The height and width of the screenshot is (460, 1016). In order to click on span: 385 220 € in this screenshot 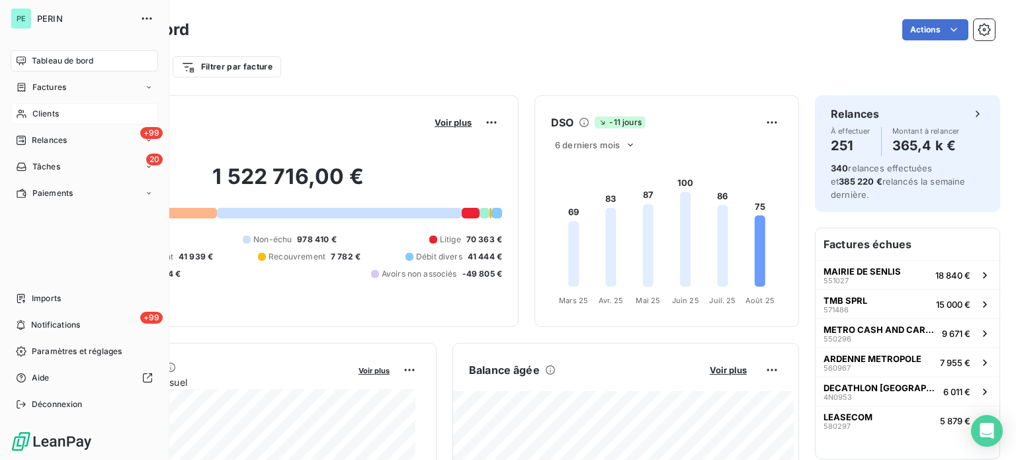, I will do `click(860, 181)`.